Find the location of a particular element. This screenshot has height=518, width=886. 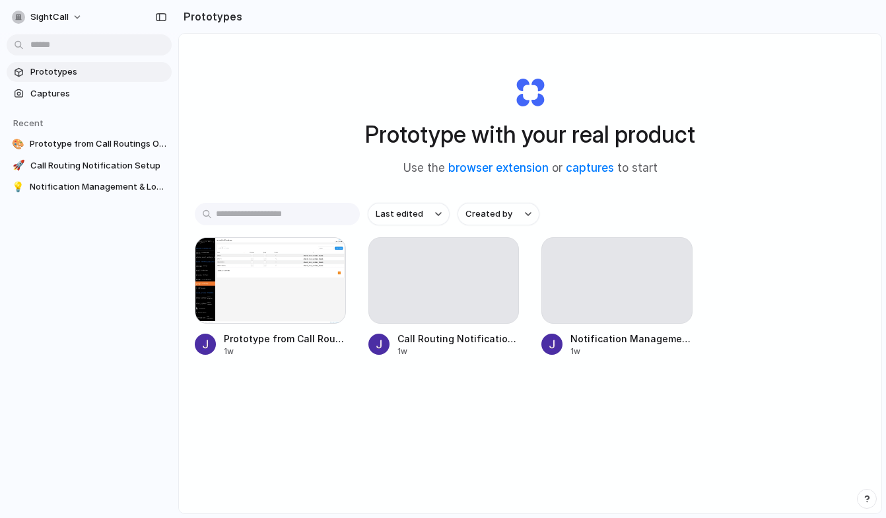

button: Created by is located at coordinates (499, 214).